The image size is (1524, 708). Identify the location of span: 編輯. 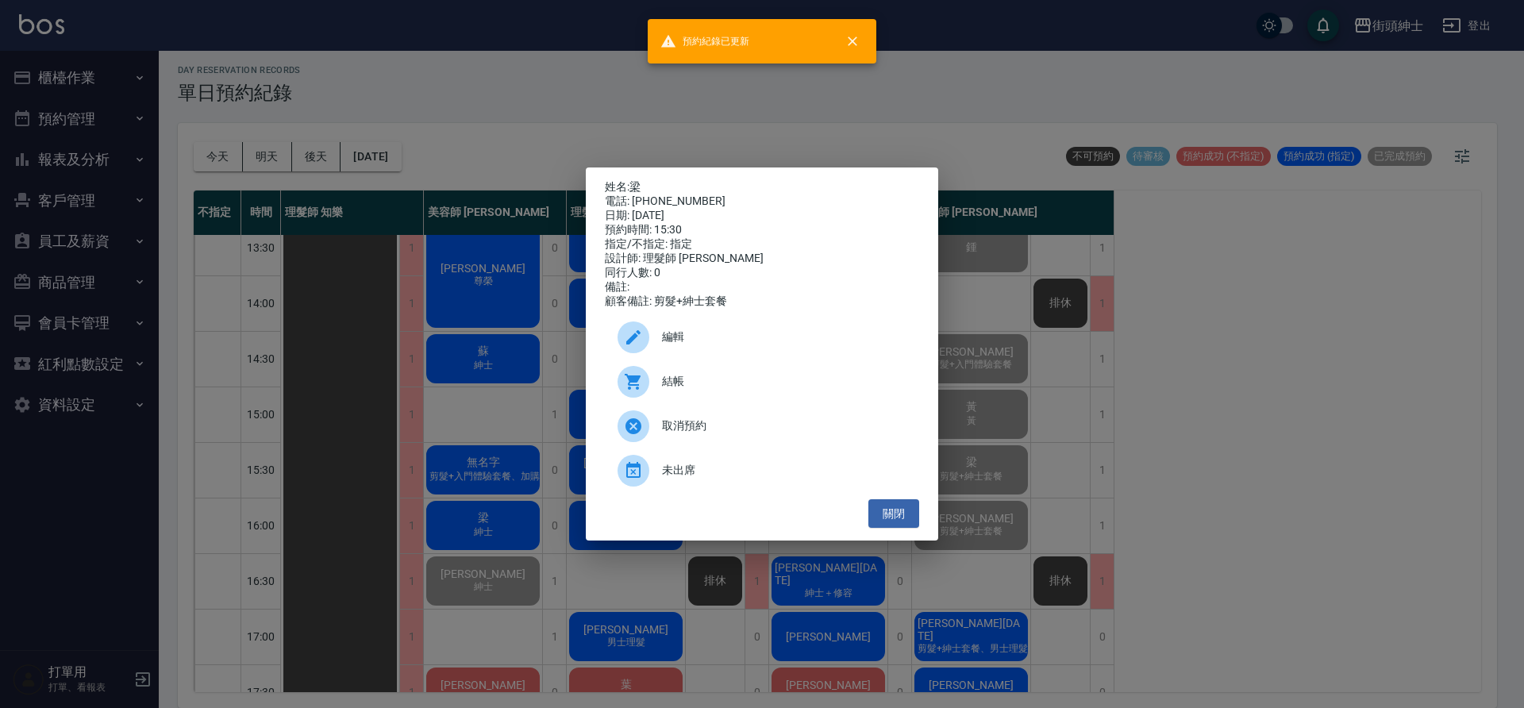
(784, 337).